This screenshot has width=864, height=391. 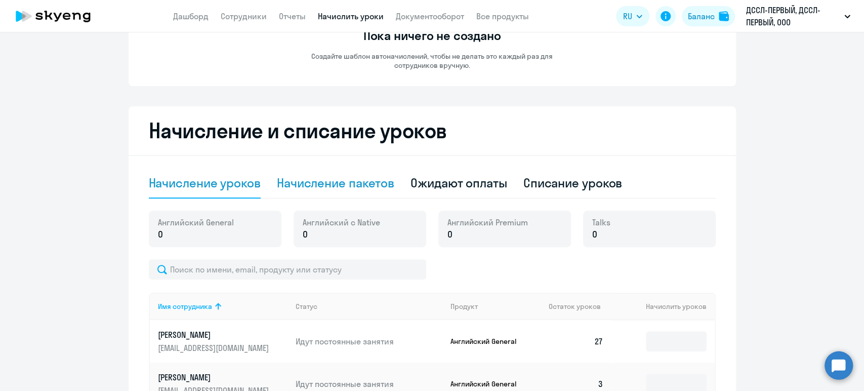 What do you see at coordinates (662, 306) in the screenshot?
I see `th: Начислить уроков` at bounding box center [662, 306].